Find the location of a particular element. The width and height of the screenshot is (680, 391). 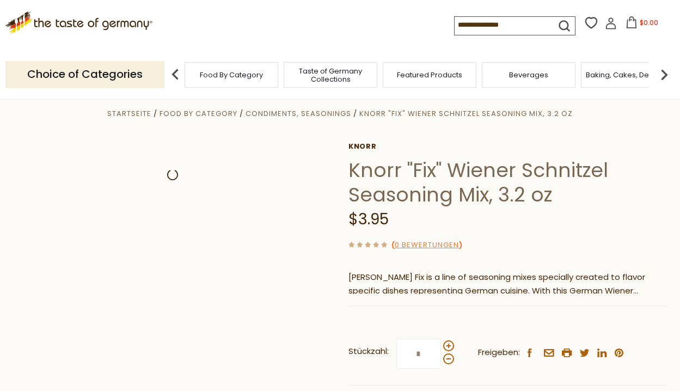

a: Featured Products is located at coordinates (430, 75).